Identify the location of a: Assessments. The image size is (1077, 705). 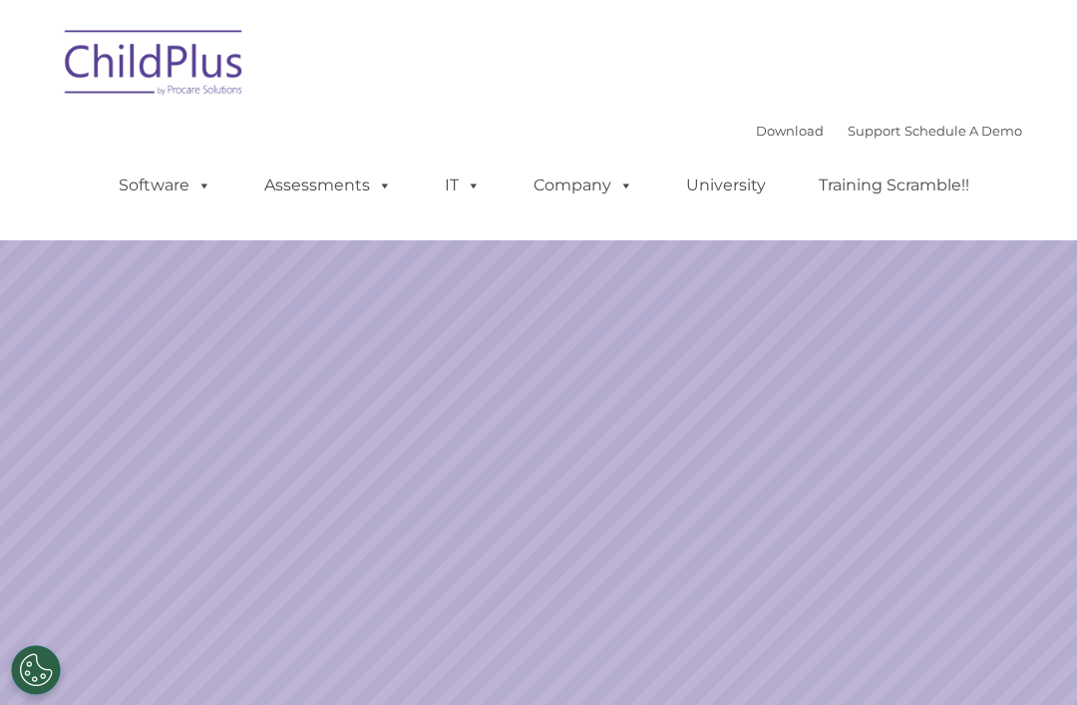
(328, 185).